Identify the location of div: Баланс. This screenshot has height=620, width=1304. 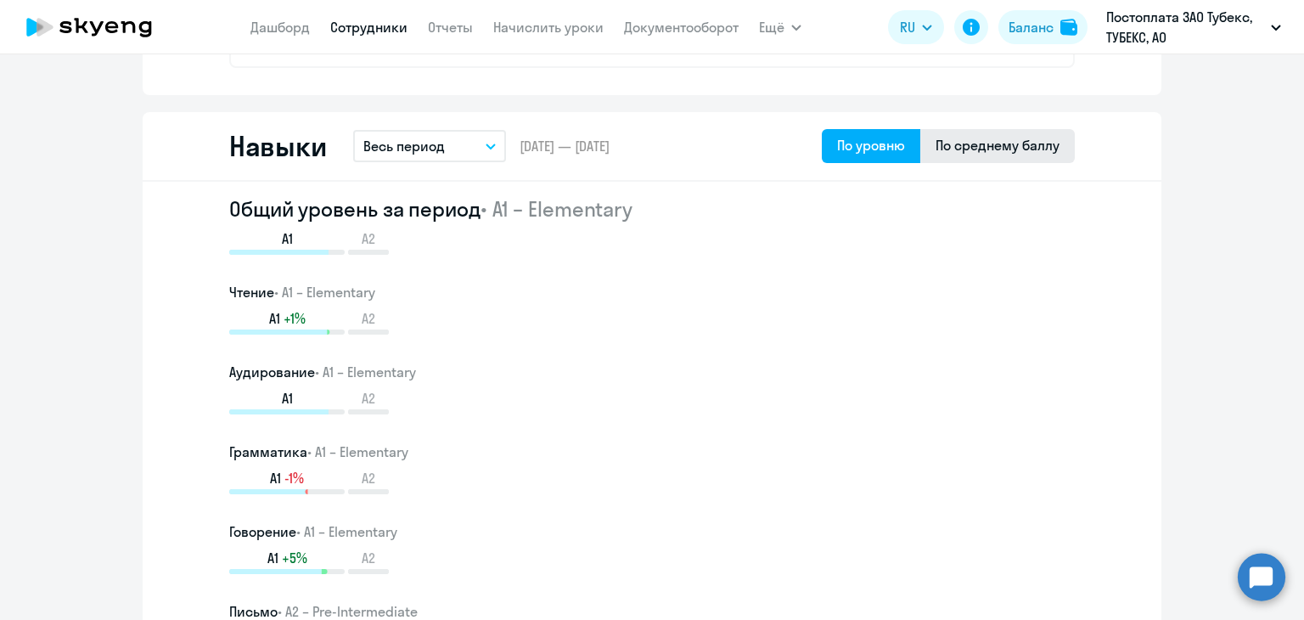
(1030, 27).